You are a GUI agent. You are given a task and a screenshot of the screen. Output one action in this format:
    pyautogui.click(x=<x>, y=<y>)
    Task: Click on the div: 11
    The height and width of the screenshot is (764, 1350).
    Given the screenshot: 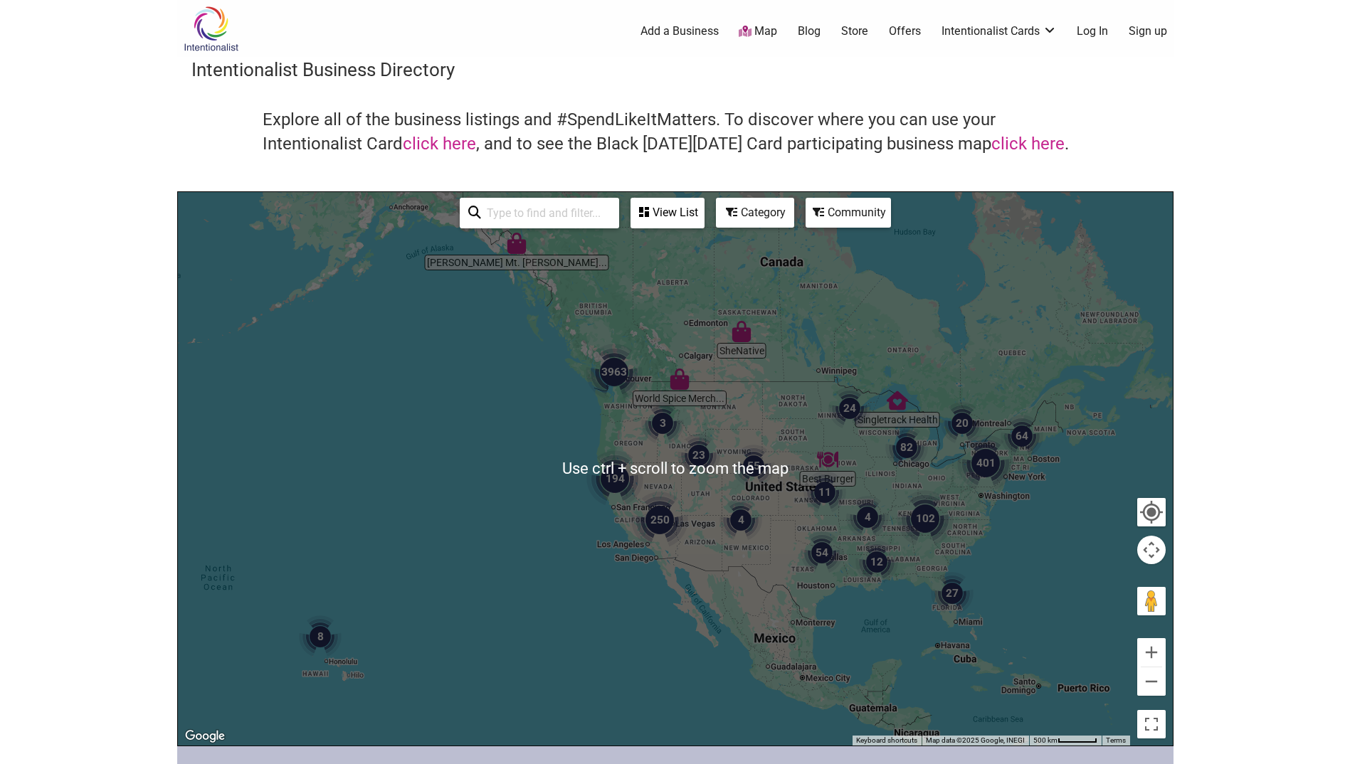 What is the action you would take?
    pyautogui.click(x=825, y=492)
    